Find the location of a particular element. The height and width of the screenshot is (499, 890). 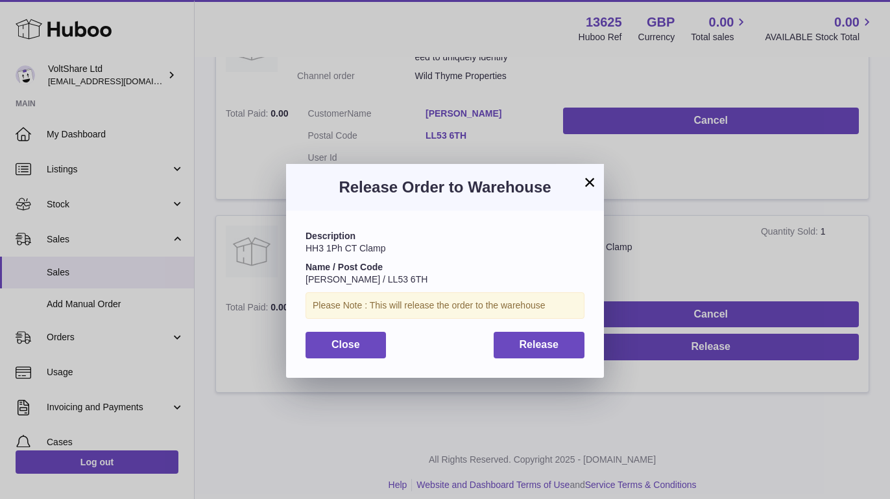

strong: Name / Post Code is located at coordinates (344, 267).